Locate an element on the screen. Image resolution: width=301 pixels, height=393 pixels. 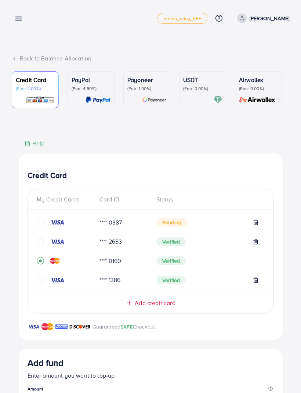
span: SAFE is located at coordinates (126, 327).